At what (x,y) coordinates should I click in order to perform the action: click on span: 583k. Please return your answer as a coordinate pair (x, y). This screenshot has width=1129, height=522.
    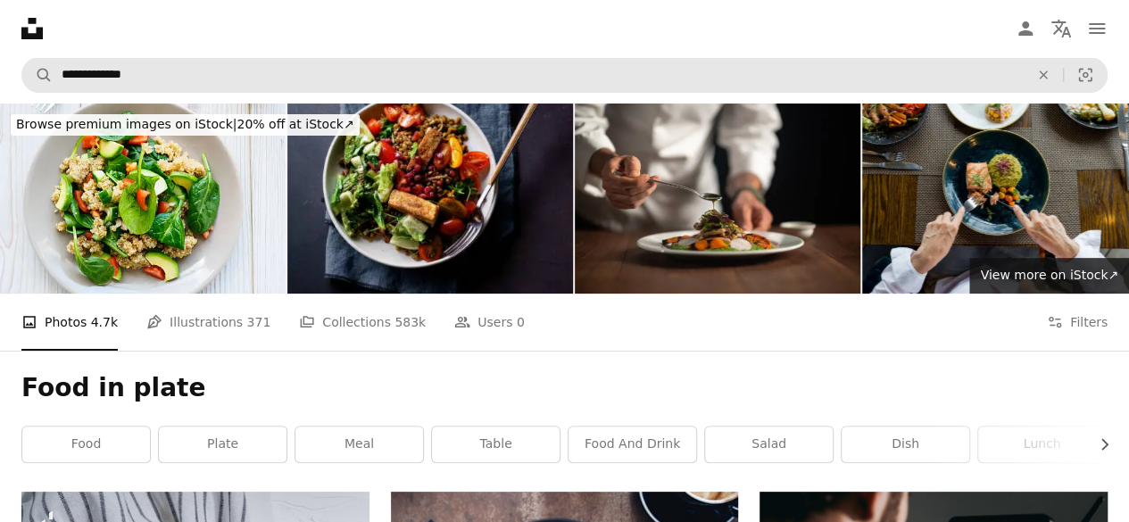
    Looking at the image, I should click on (410, 322).